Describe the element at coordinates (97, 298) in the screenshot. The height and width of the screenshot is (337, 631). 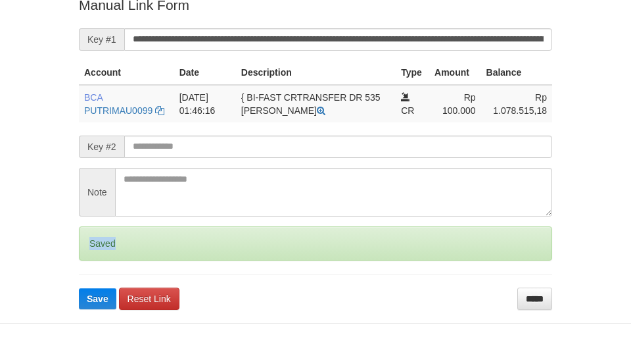
I see `button: Save` at that location.